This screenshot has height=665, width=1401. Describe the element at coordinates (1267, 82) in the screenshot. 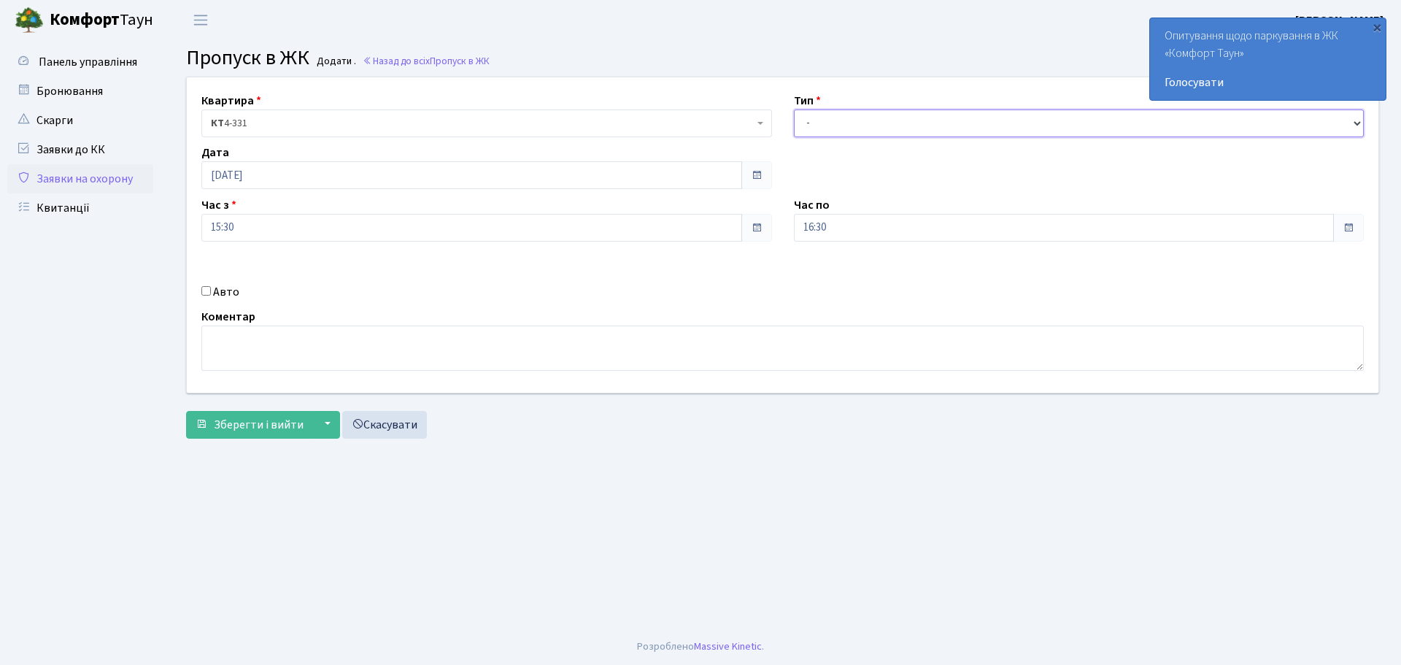

I see `a: Голосувати` at that location.